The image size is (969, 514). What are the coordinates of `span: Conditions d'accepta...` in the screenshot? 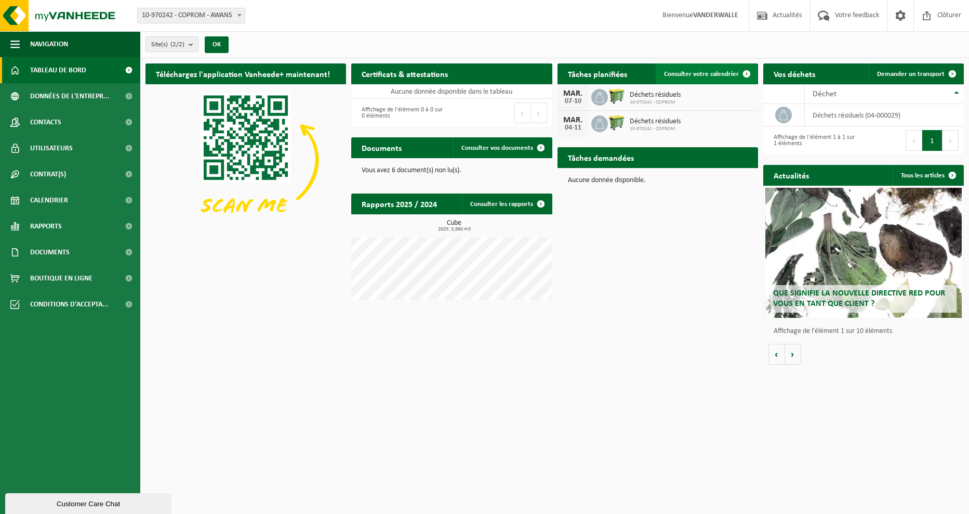 It's located at (69, 304).